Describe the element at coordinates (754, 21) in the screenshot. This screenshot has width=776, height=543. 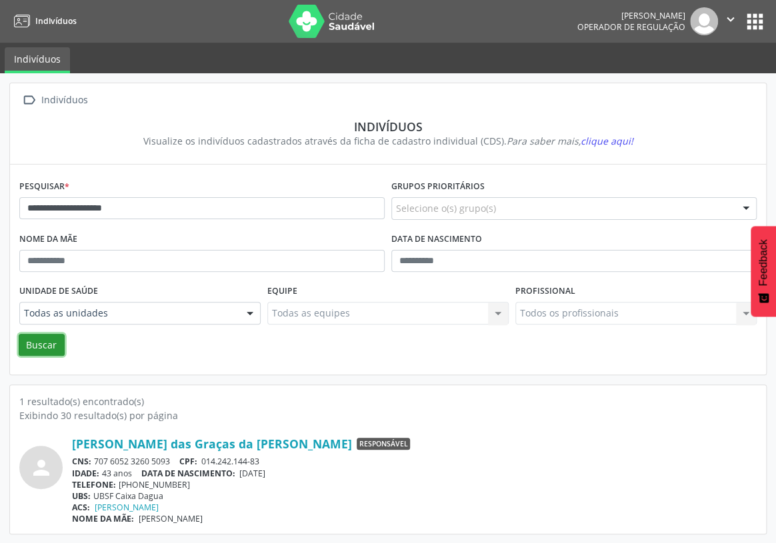
I see `button: apps` at that location.